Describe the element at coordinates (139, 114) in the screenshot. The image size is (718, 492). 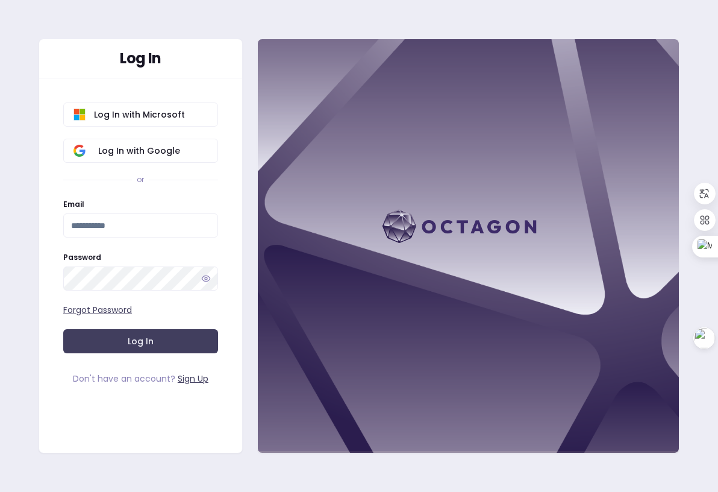
I see `span: Log In with Microsoft` at that location.